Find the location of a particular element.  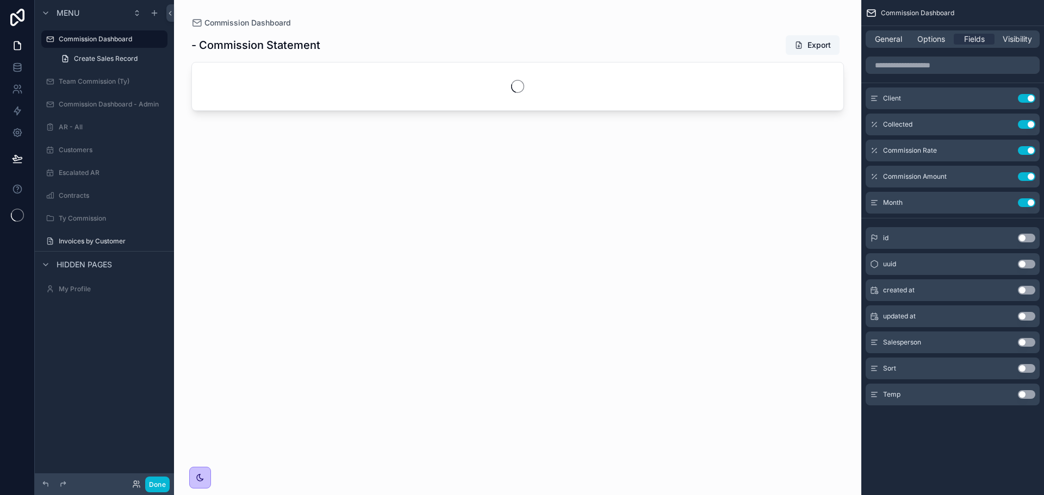

span: Create Sales Record is located at coordinates (105, 59).